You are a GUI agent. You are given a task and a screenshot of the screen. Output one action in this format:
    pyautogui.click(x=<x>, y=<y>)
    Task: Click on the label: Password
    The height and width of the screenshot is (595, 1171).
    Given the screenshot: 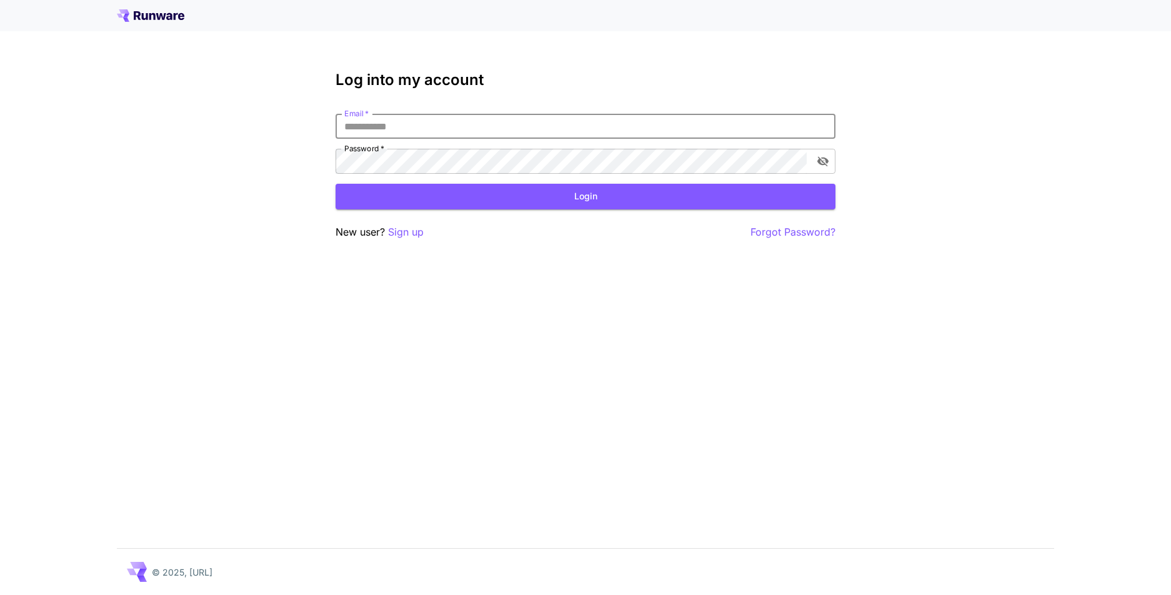 What is the action you would take?
    pyautogui.click(x=364, y=148)
    